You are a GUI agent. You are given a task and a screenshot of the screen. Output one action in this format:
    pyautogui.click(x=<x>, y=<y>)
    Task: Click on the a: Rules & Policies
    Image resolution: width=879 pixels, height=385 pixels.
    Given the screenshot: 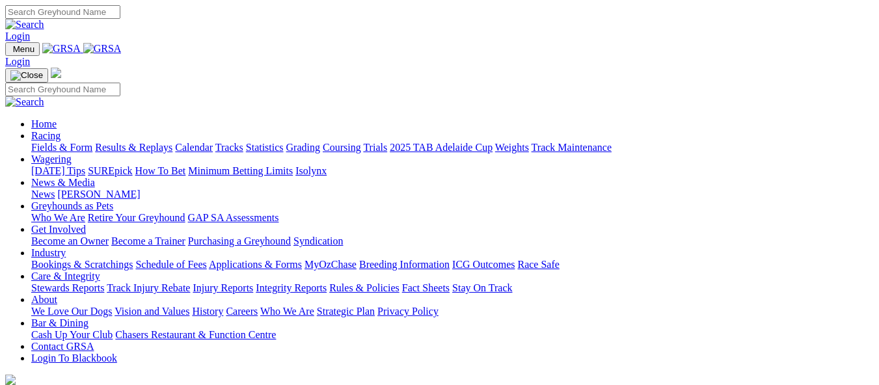 What is the action you would take?
    pyautogui.click(x=364, y=288)
    